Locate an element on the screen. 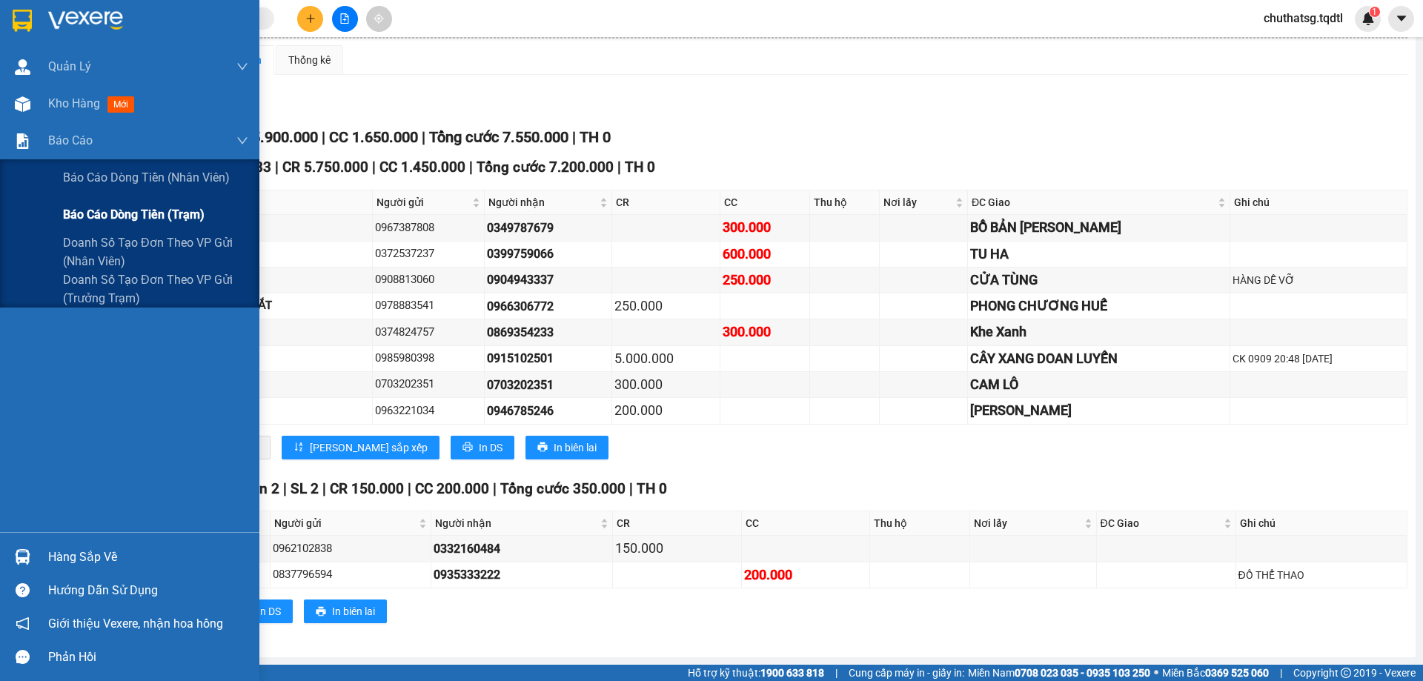 This screenshot has width=1423, height=681. strong: 0369 525 060 is located at coordinates (1237, 673).